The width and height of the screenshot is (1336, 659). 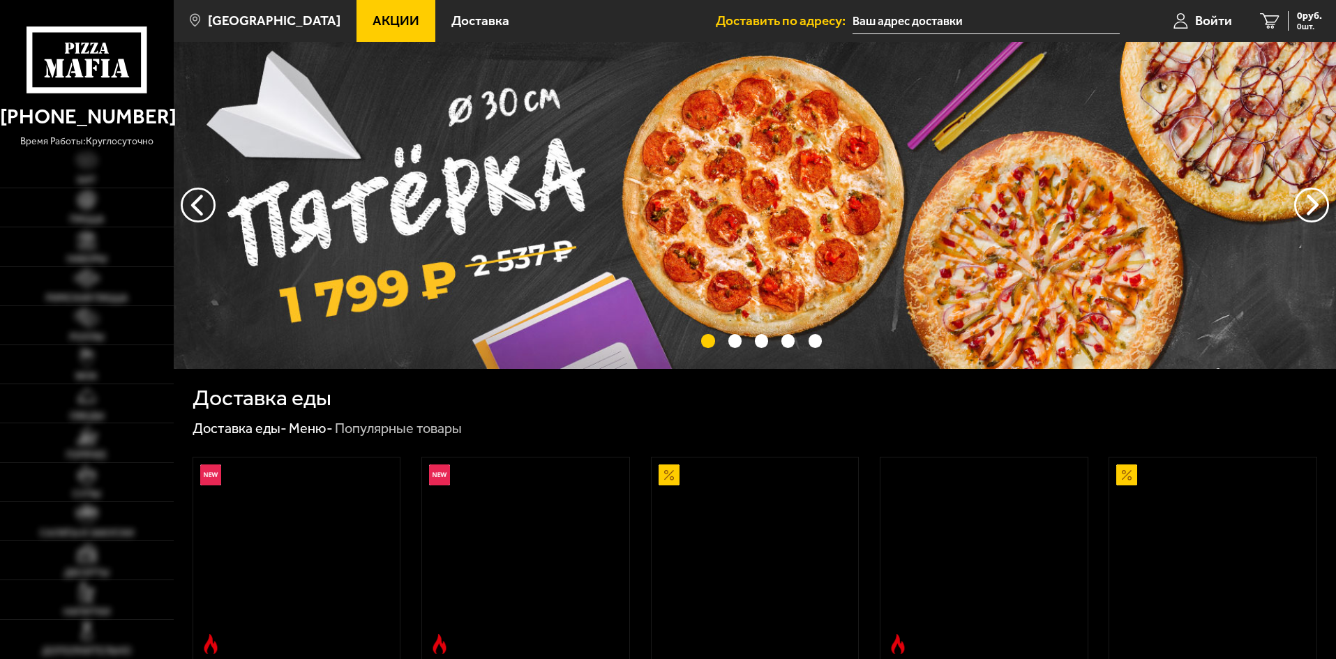 I want to click on span: Доставка, so click(x=480, y=20).